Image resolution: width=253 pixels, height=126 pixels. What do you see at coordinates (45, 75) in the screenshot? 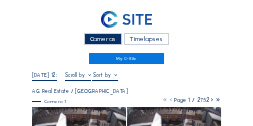
I see `input: Search by date 󰅀` at bounding box center [45, 75].